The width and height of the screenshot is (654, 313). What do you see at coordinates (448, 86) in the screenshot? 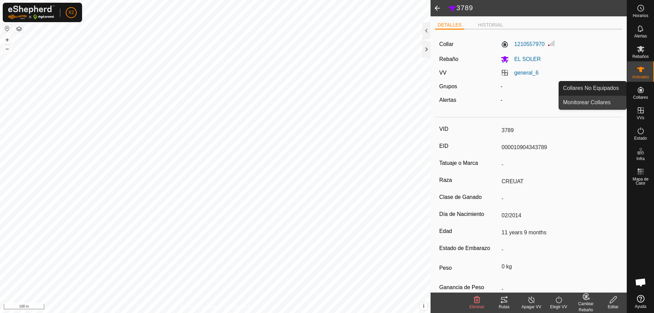
I see `label: Grupos` at bounding box center [448, 86].